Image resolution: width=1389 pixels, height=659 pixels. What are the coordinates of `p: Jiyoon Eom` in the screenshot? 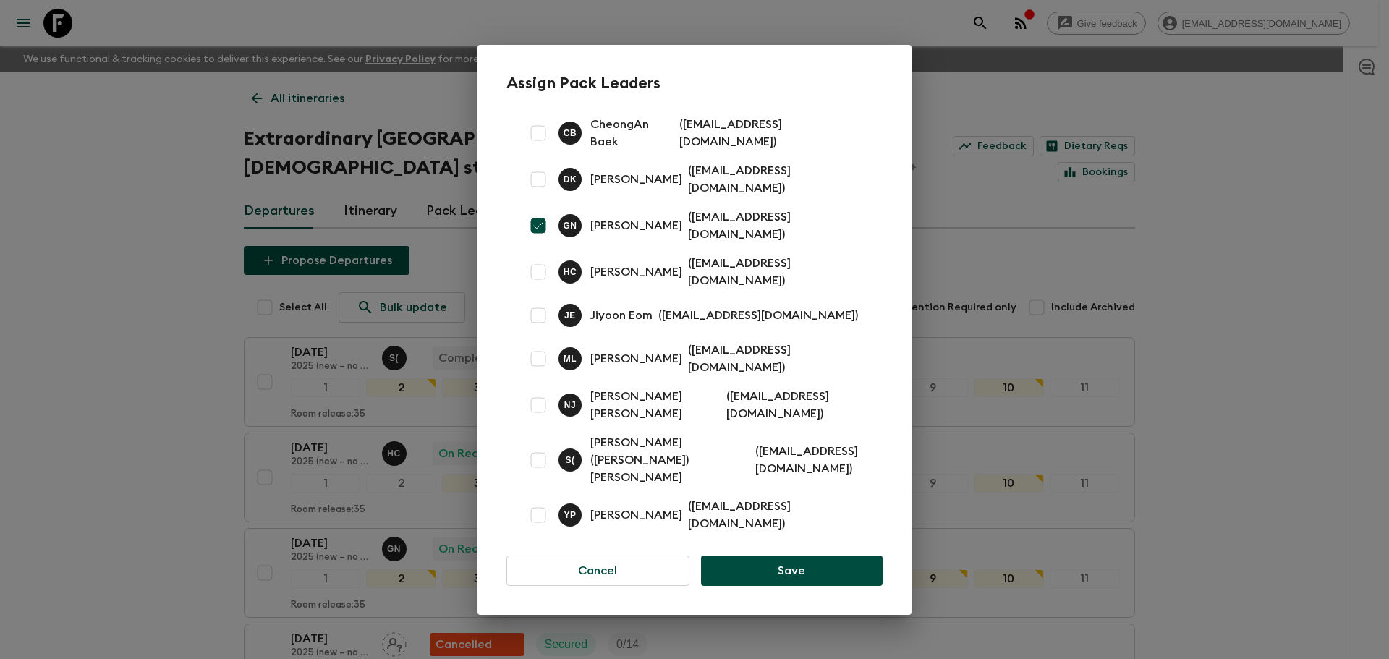 It's located at (621, 315).